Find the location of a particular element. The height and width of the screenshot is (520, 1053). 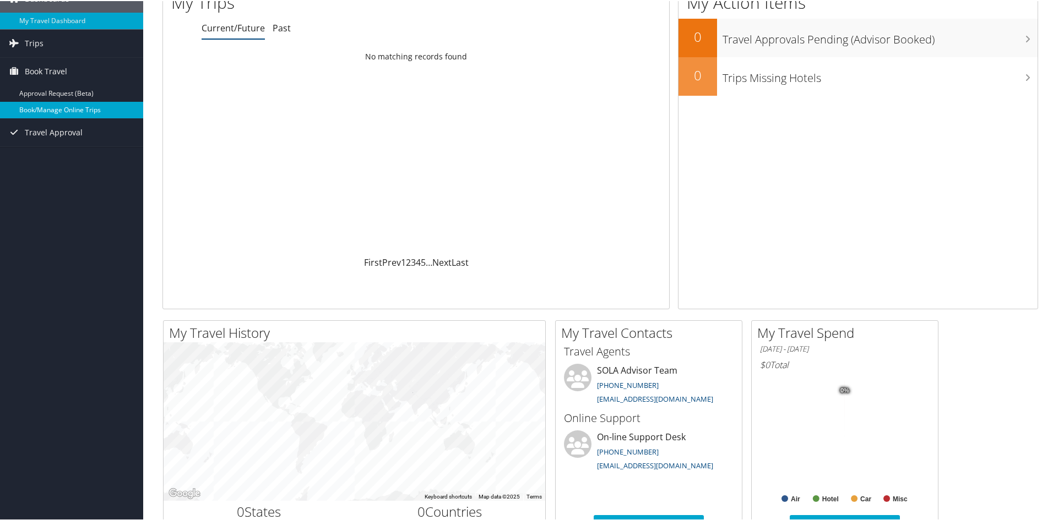

a: 5 is located at coordinates (423, 262).